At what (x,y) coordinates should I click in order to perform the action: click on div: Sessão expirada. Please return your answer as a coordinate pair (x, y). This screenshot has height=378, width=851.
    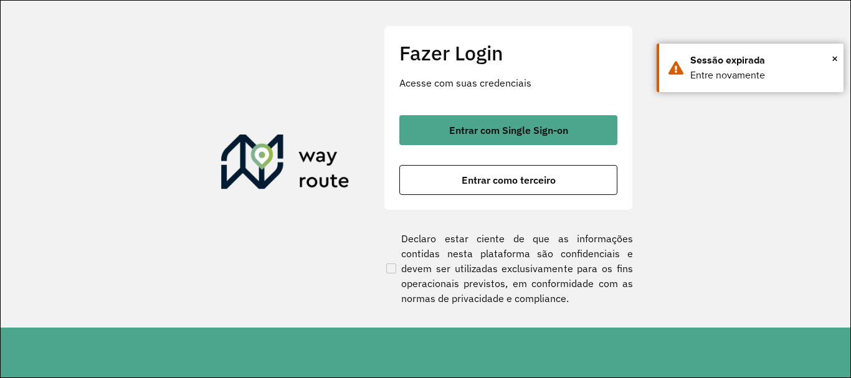
    Looking at the image, I should click on (762, 60).